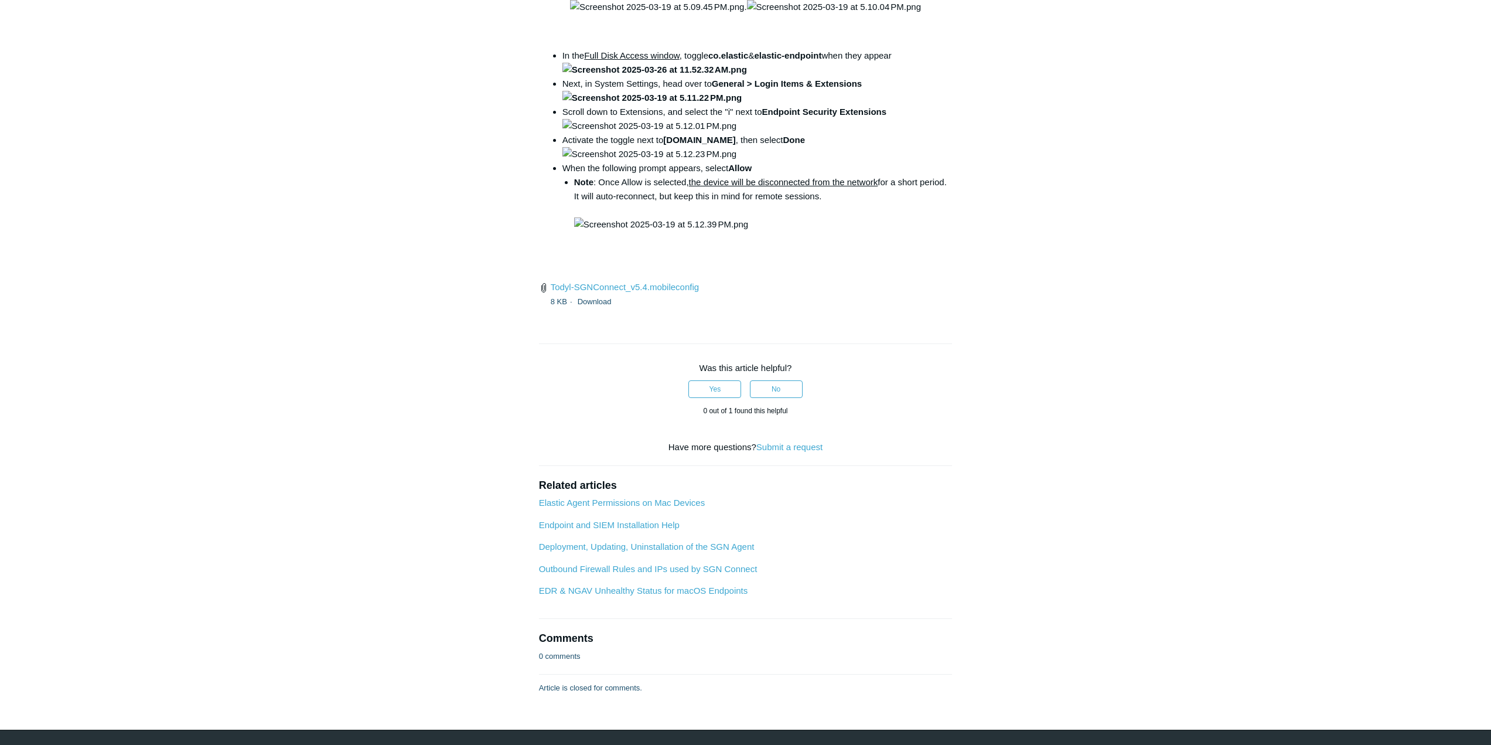 This screenshot has height=745, width=1491. I want to click on a: Todyl-SGNConnect_v5.4.mobileconfig, so click(624, 286).